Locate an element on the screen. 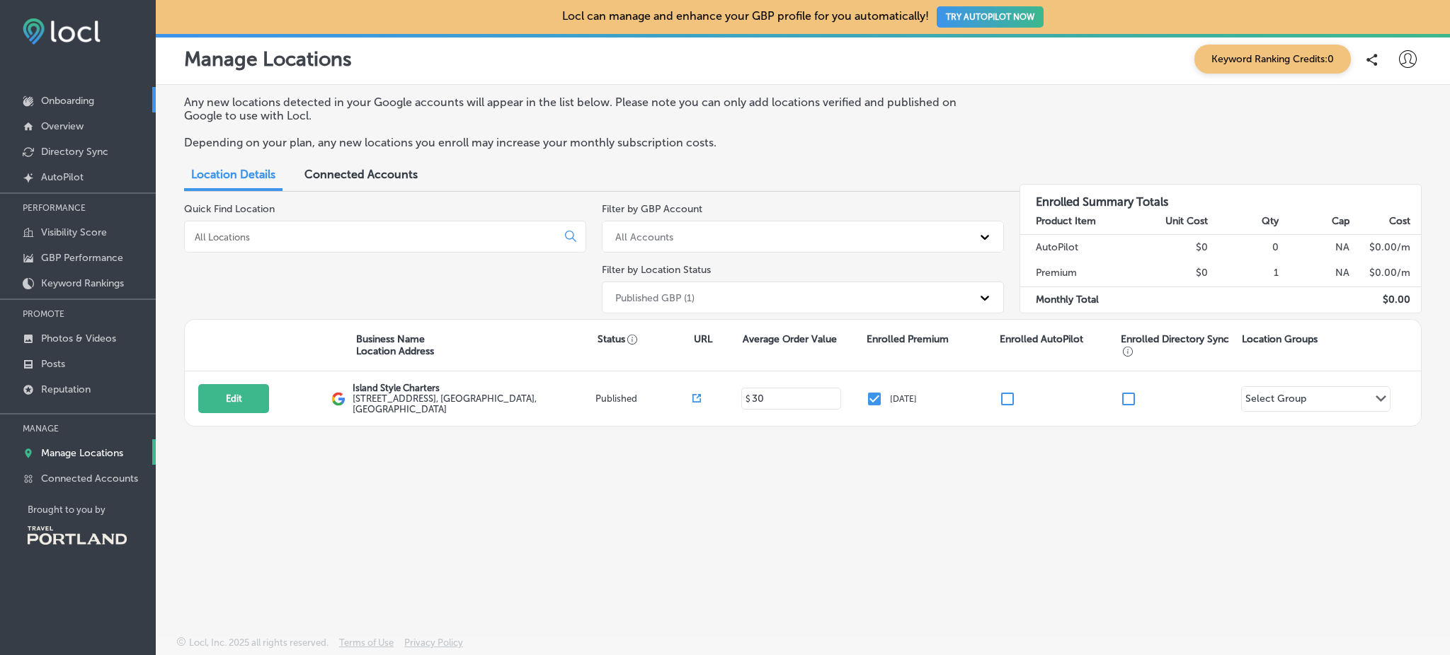  p: Status is located at coordinates (646, 339).